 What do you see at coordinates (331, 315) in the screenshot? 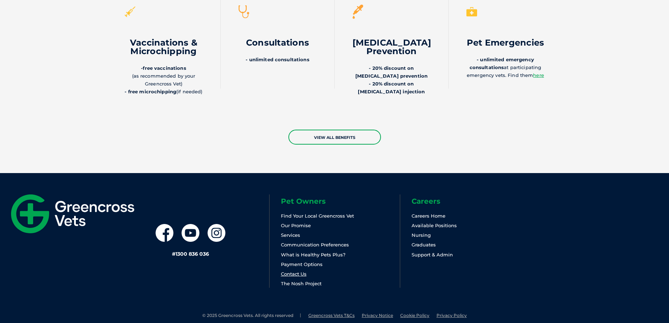
I see `a: Greencross Vets T&Cs` at bounding box center [331, 315].